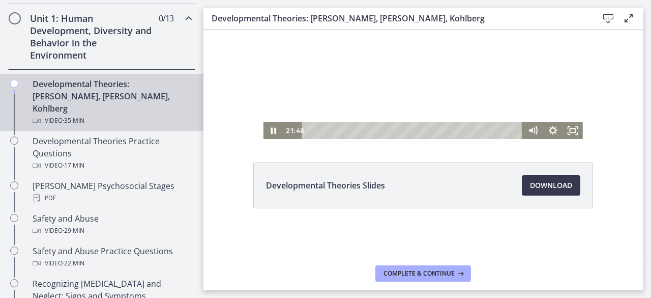 The width and height of the screenshot is (651, 298). I want to click on h2: Unit 1: Human Development, Diversity and Behavior in the Environment, so click(92, 37).